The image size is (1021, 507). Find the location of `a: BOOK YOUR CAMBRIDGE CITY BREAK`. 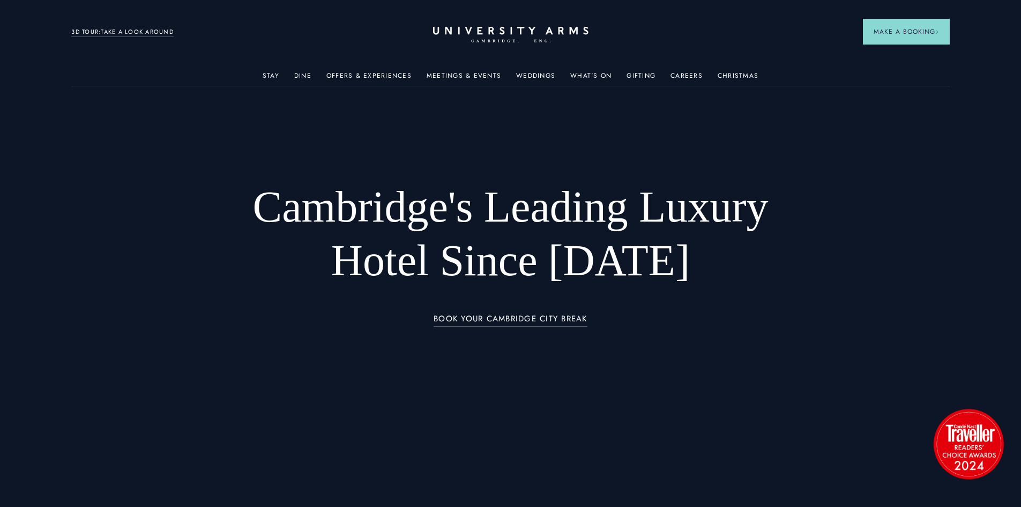

a: BOOK YOUR CAMBRIDGE CITY BREAK is located at coordinates (510, 320).